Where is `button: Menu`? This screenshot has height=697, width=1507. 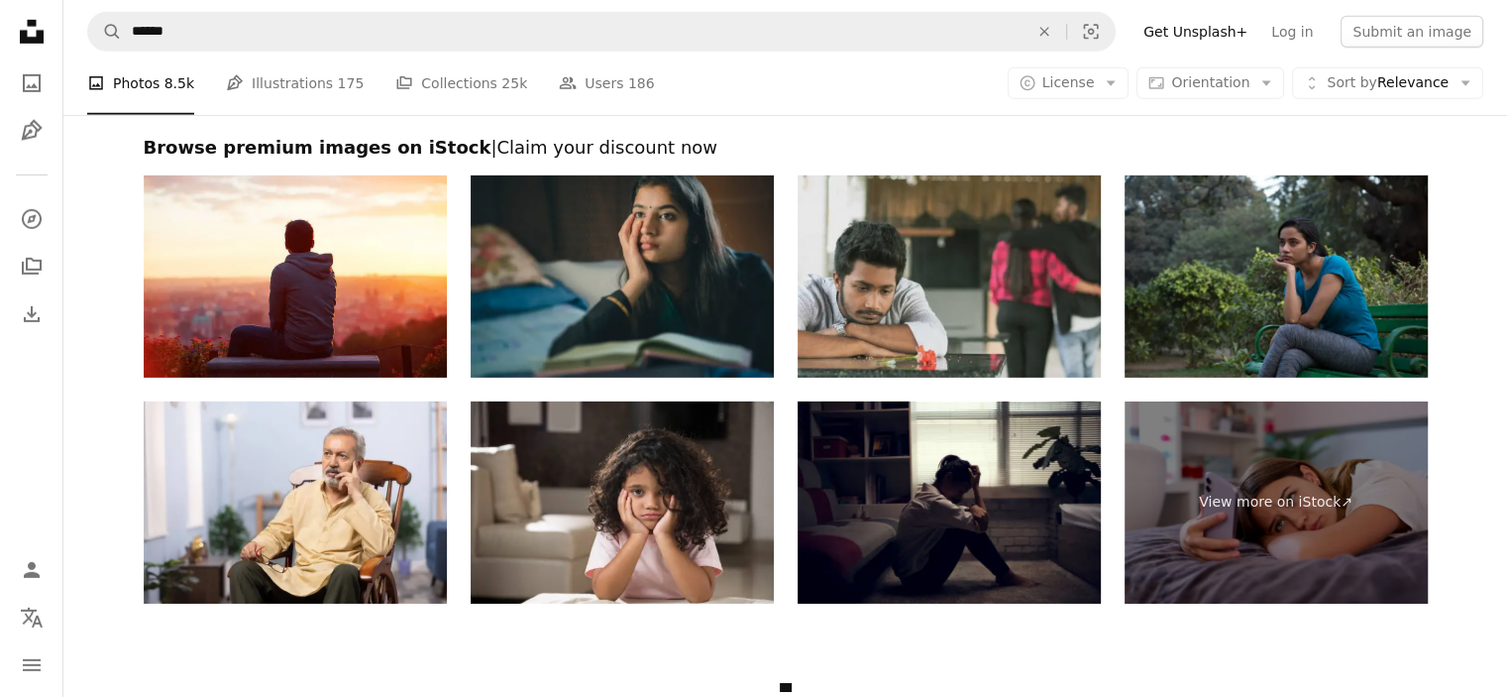 button: Menu is located at coordinates (32, 665).